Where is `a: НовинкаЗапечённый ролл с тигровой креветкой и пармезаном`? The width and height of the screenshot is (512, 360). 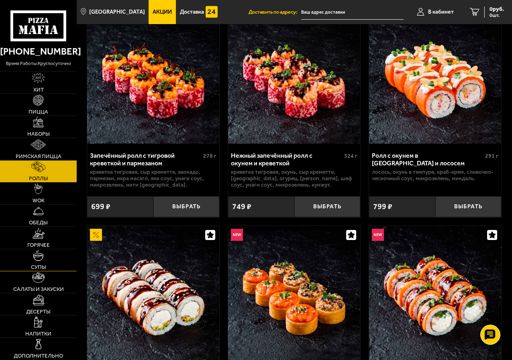 a: НовинкаЗапечённый ролл с тигровой креветкой и пармезаном is located at coordinates (153, 76).